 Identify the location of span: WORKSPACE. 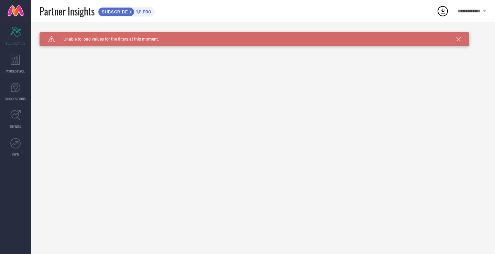
(15, 71).